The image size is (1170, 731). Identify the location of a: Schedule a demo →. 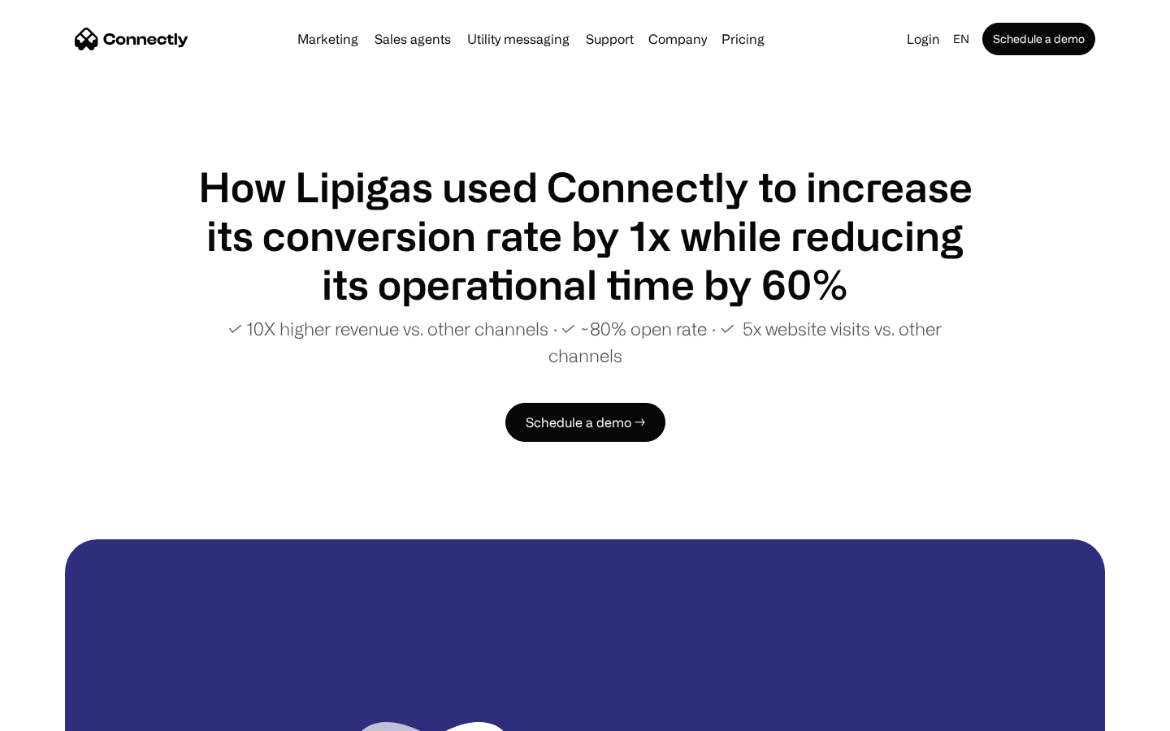
(585, 423).